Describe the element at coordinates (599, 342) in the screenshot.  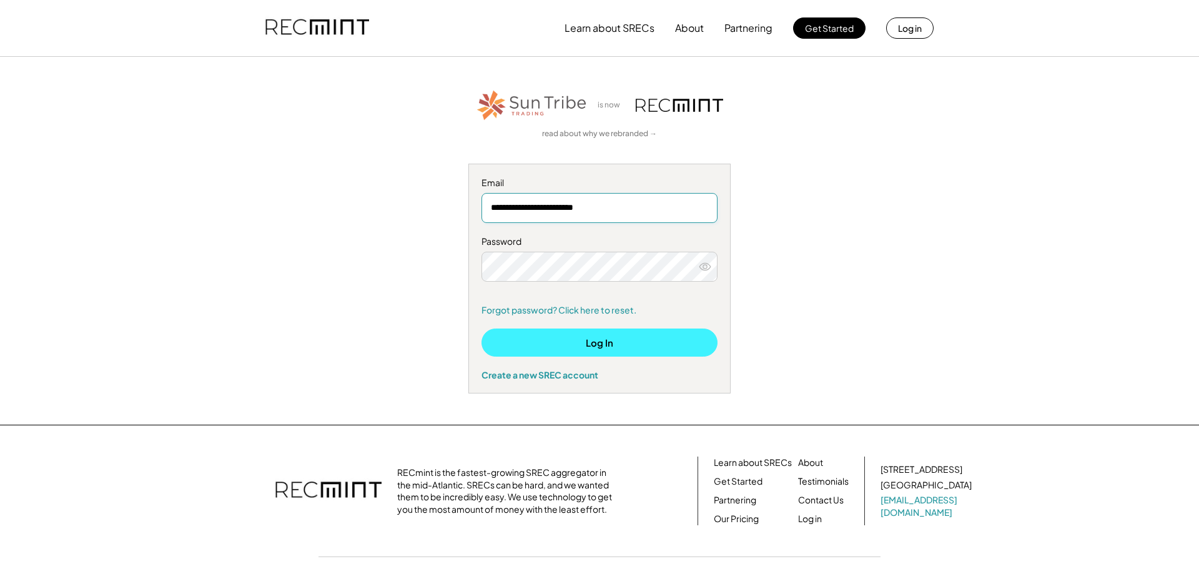
I see `button: Log In` at that location.